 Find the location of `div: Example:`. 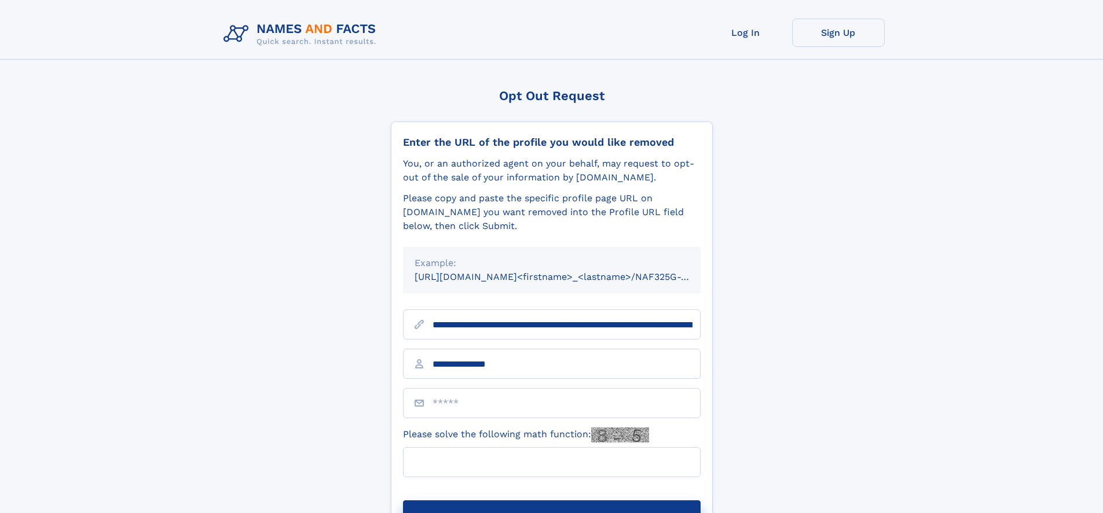

div: Example: is located at coordinates (552, 263).